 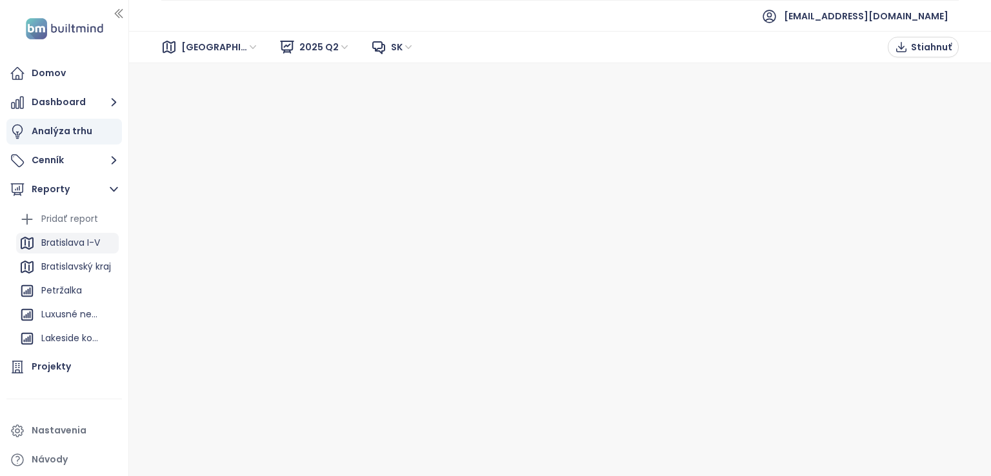 What do you see at coordinates (64, 460) in the screenshot?
I see `a: Návody` at bounding box center [64, 460].